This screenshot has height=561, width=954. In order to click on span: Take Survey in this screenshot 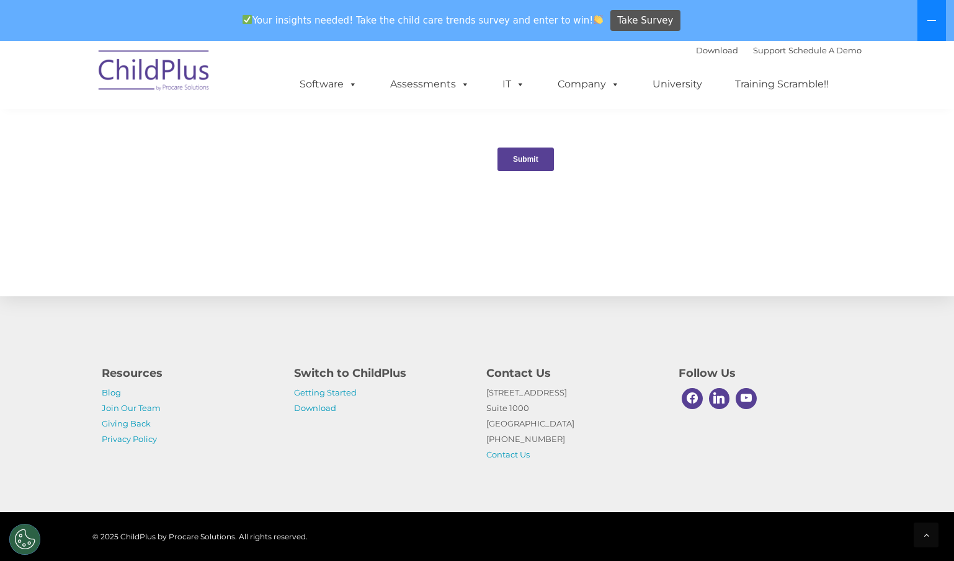, I will do `click(645, 20)`.